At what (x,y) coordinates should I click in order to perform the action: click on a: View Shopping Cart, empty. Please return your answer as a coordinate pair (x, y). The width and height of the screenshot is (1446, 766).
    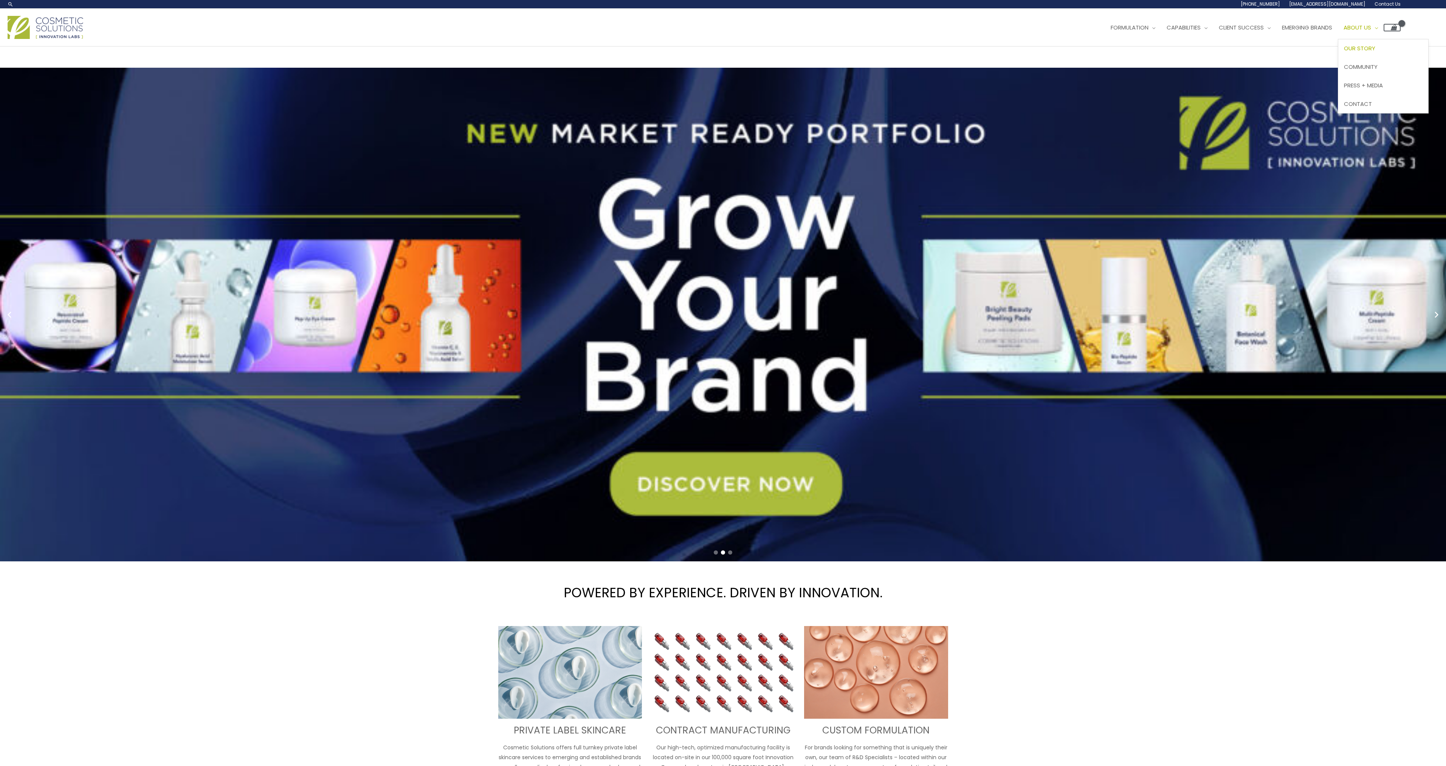
    Looking at the image, I should click on (1392, 28).